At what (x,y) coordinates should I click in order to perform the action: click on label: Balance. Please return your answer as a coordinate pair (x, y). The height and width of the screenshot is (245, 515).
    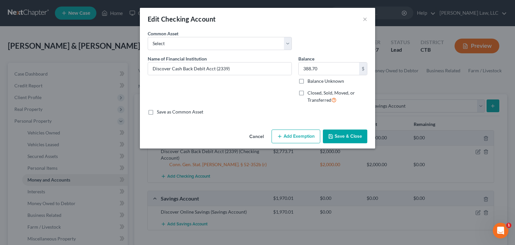
    Looking at the image, I should click on (306, 58).